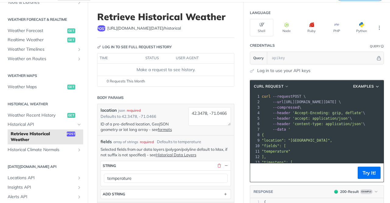  I want to click on div: 4, so click(256, 113).